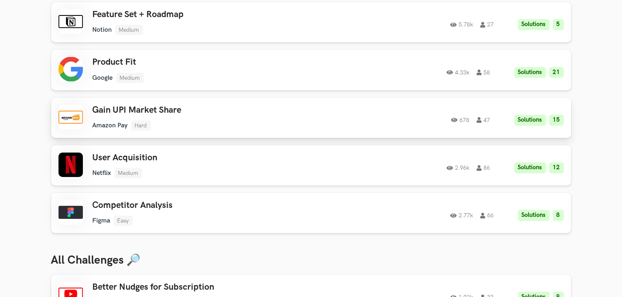  I want to click on li: 8, so click(558, 215).